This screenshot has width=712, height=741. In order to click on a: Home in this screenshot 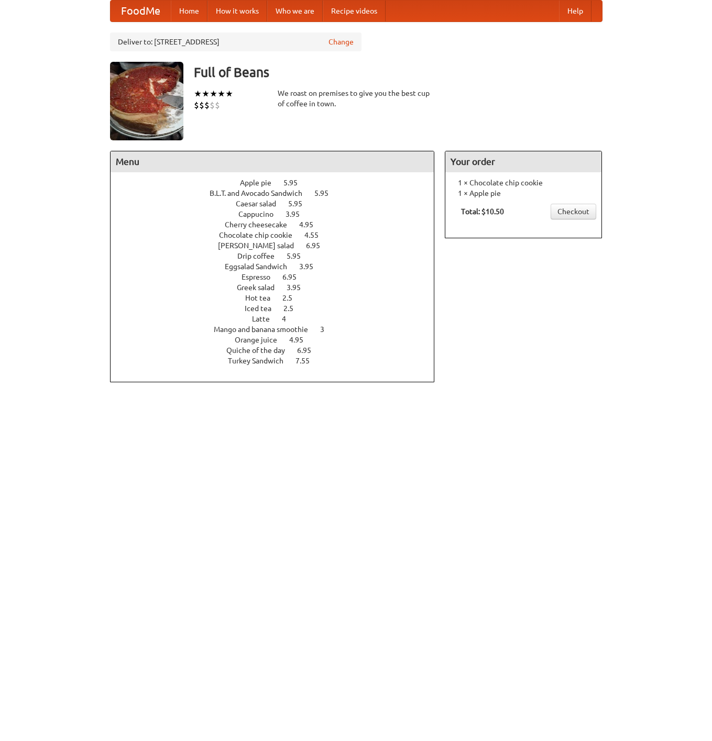, I will do `click(189, 11)`.